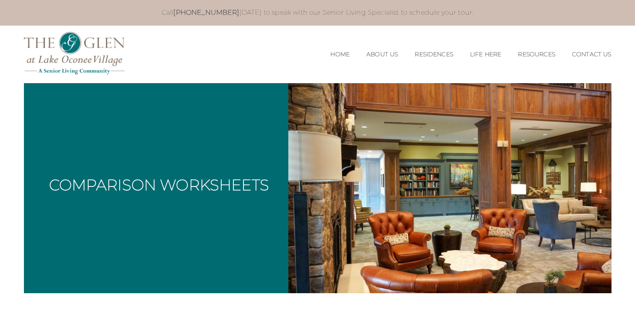 Image resolution: width=635 pixels, height=310 pixels. What do you see at coordinates (382, 54) in the screenshot?
I see `a: About Us` at bounding box center [382, 54].